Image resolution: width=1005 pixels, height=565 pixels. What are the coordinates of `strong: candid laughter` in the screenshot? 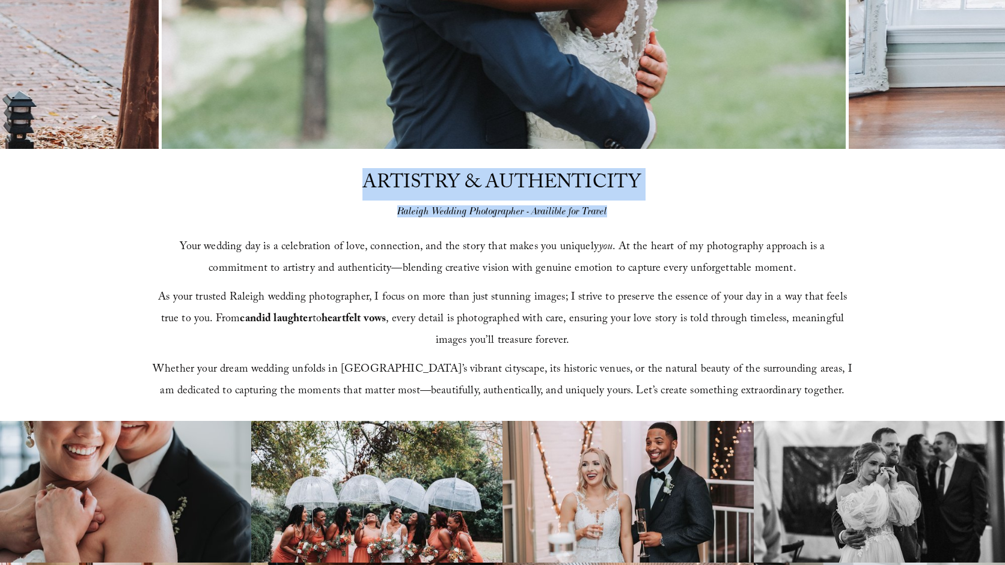 It's located at (276, 320).